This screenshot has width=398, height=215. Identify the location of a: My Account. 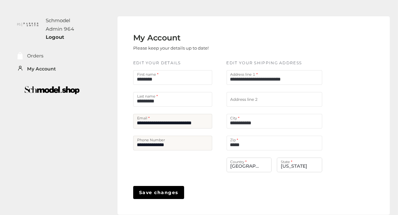
(41, 69).